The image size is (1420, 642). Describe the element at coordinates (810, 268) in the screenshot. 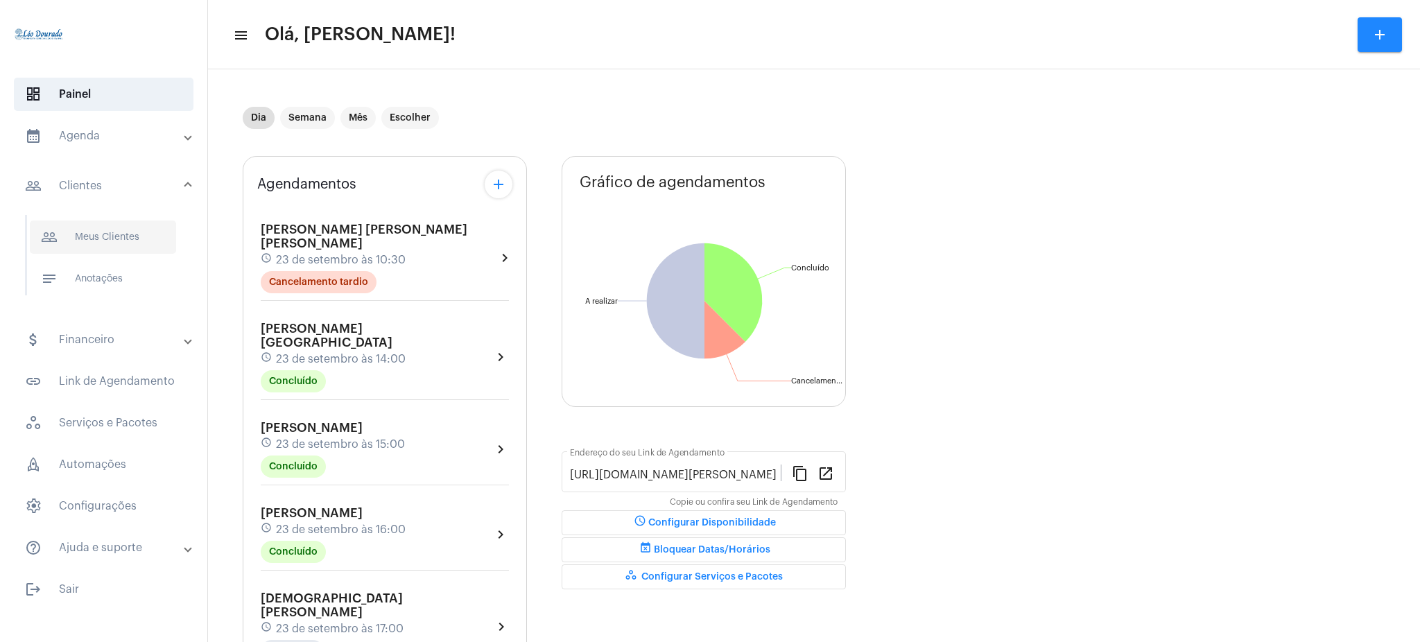

I see `text: Concluído` at that location.